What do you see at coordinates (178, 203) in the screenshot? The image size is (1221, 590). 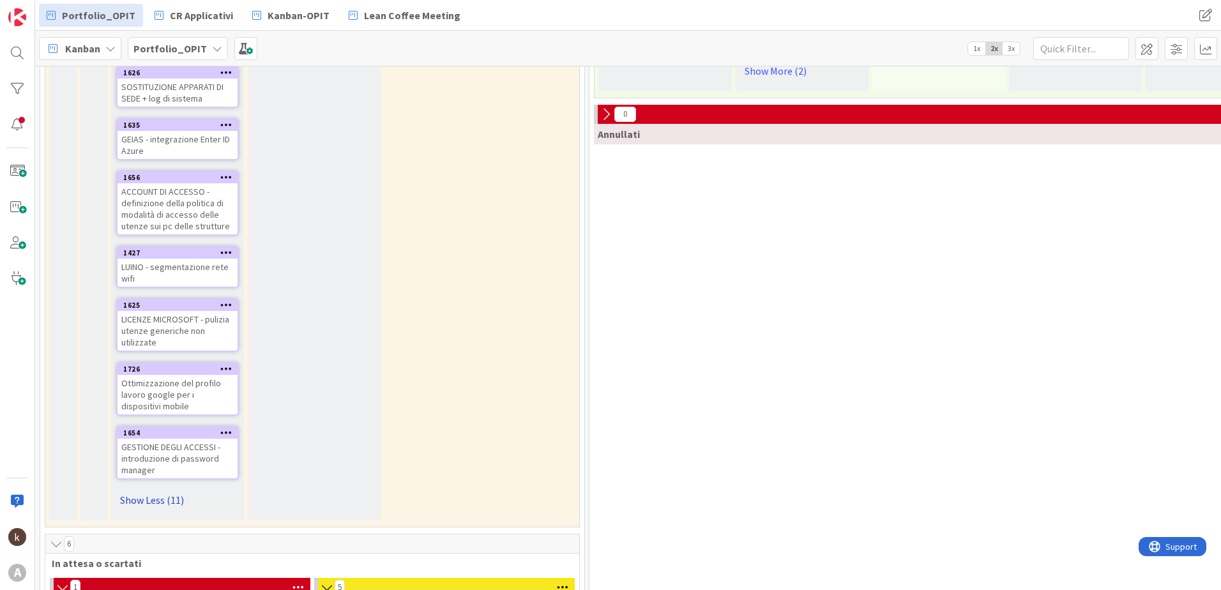 I see `a: 1656ACCOUNT DI ACCESSO - definizione della politica di modalità di accesso delle utenze sui pc de...` at bounding box center [178, 203].